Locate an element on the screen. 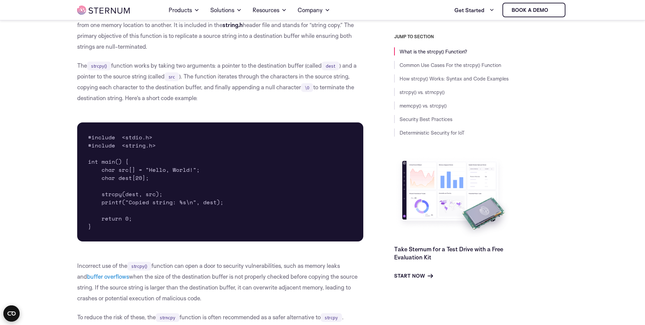 The image size is (645, 325). strong: string.h is located at coordinates (233, 25).